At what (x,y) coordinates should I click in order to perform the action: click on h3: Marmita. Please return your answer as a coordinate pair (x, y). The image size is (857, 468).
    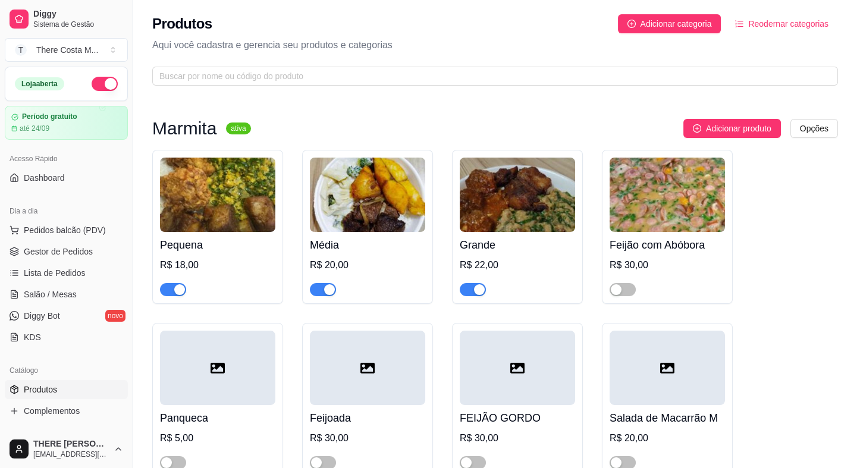
    Looking at the image, I should click on (184, 128).